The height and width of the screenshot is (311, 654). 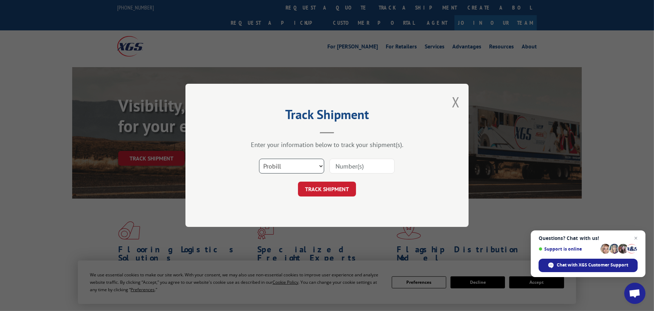 What do you see at coordinates (362, 167) in the screenshot?
I see `input: Number(s)` at bounding box center [362, 167].